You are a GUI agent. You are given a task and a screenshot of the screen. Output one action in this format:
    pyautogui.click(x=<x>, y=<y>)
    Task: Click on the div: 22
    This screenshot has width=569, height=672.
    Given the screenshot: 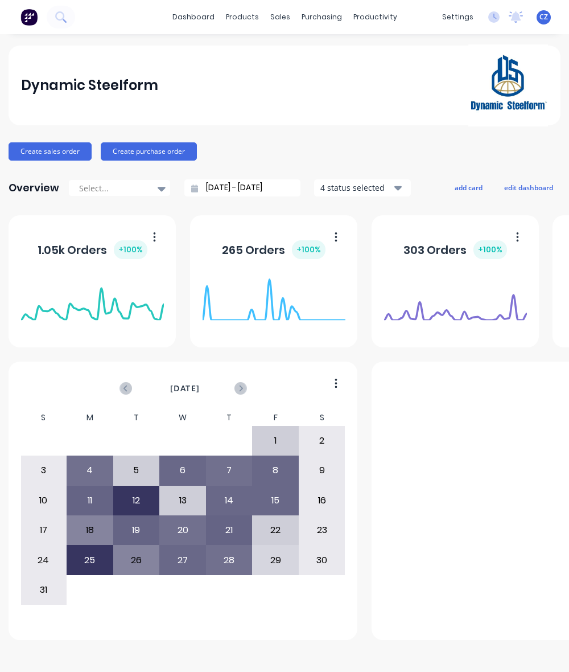 What is the action you would take?
    pyautogui.click(x=276, y=530)
    